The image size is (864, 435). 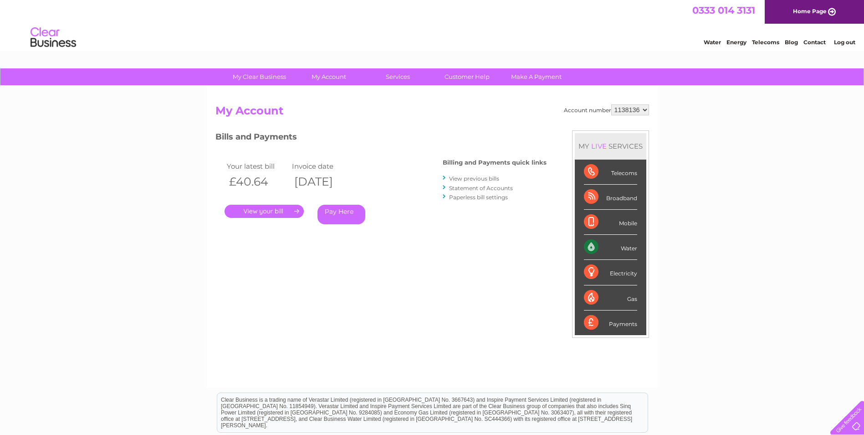 What do you see at coordinates (791, 42) in the screenshot?
I see `a: Blog` at bounding box center [791, 42].